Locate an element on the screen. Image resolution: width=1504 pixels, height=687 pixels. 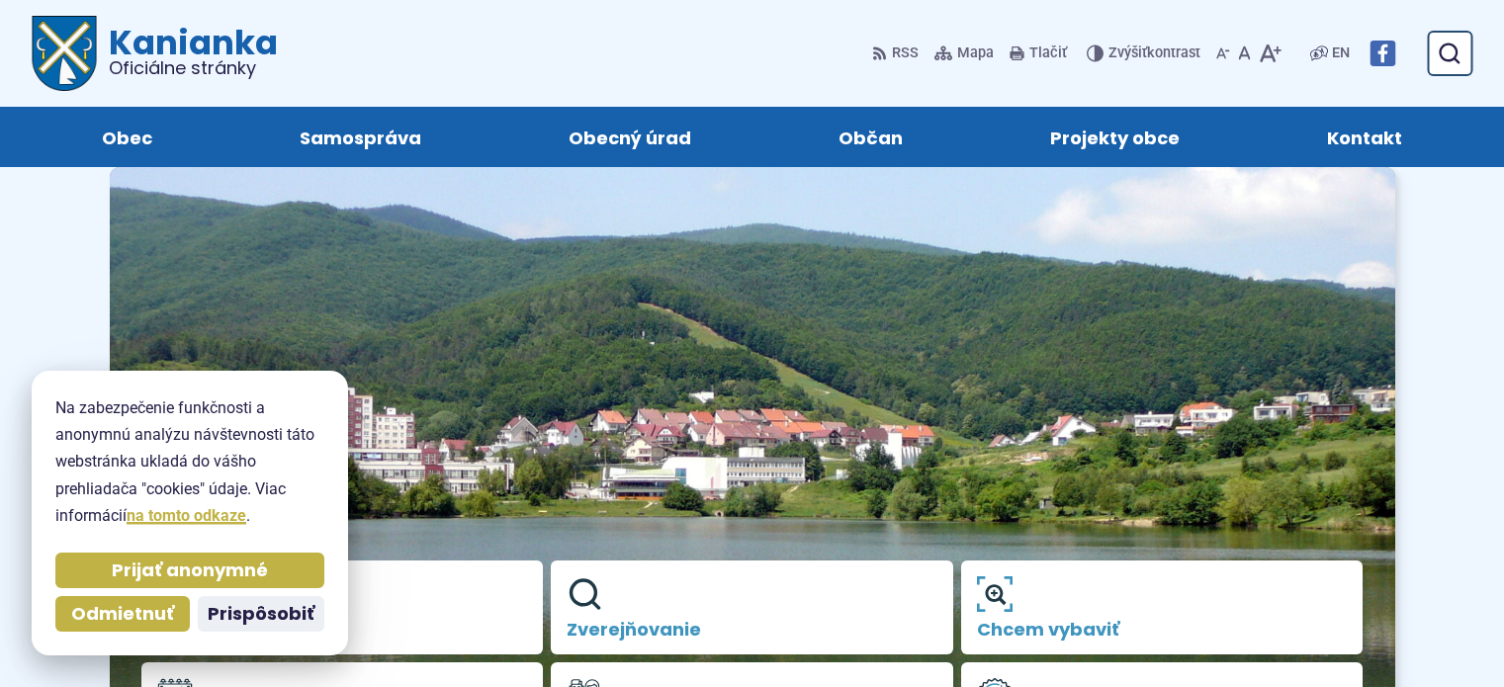
a: Občan is located at coordinates (871, 136).